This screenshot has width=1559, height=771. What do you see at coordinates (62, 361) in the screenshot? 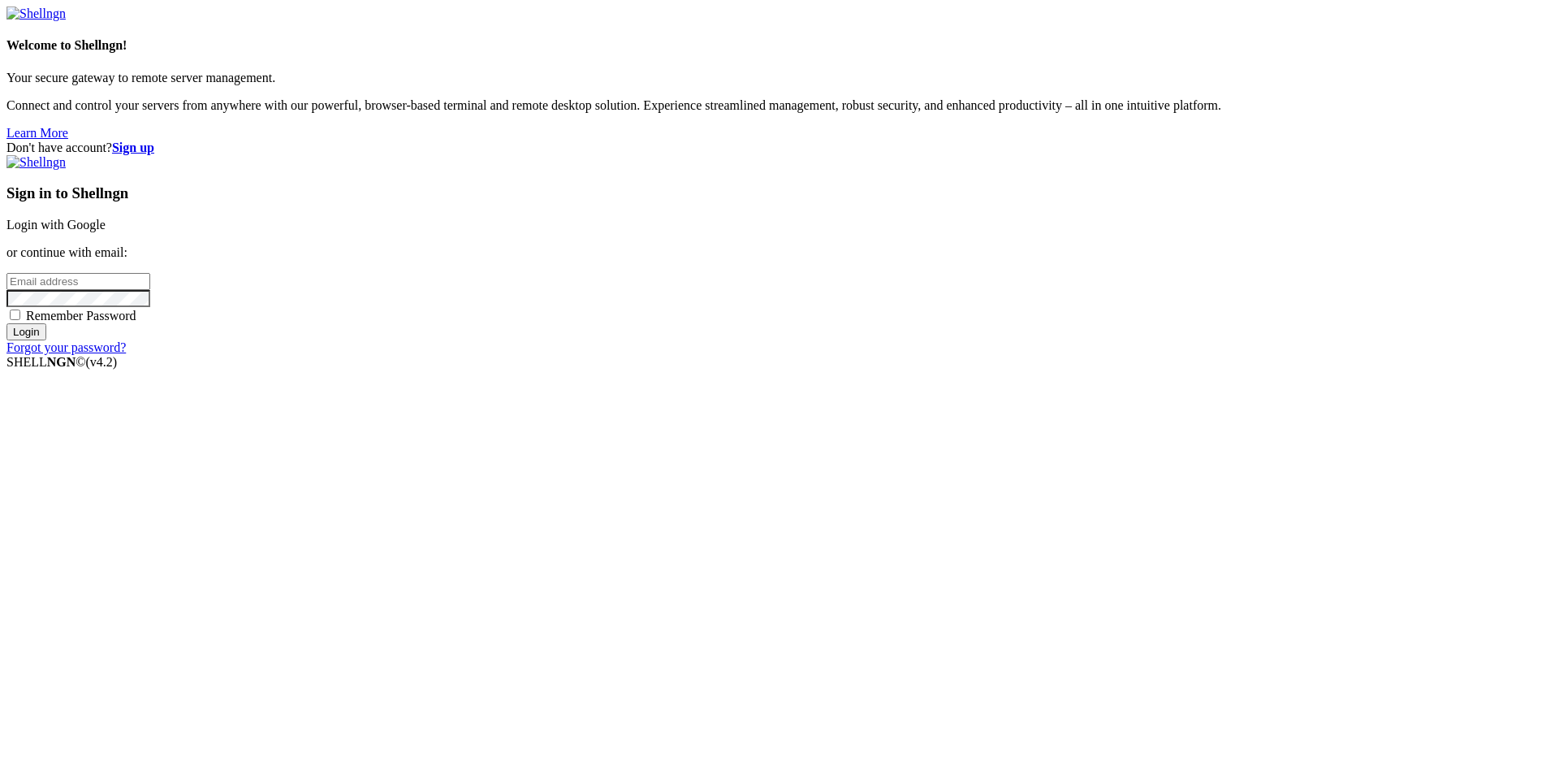
I see `b: NGN` at bounding box center [62, 361].